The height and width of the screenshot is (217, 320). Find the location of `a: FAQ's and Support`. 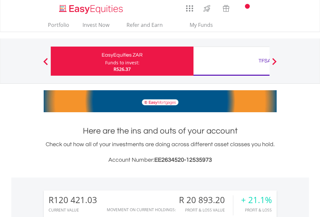

a: FAQ's and Support is located at coordinates (260, 8).